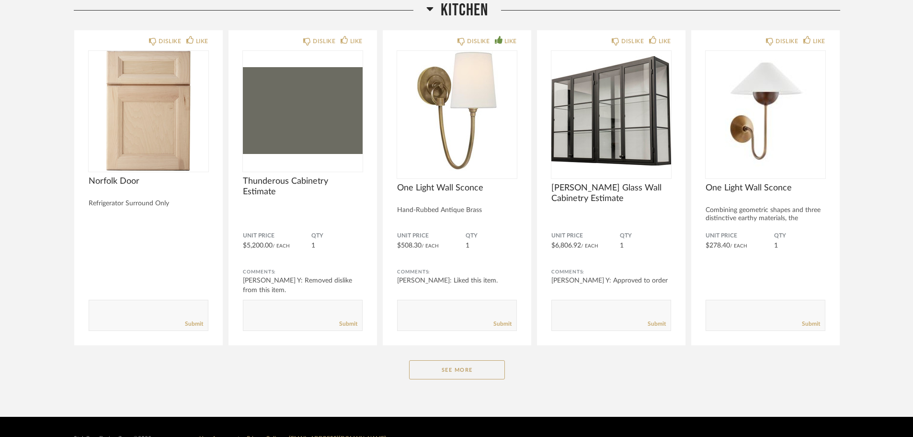  I want to click on span: $508.30, so click(409, 245).